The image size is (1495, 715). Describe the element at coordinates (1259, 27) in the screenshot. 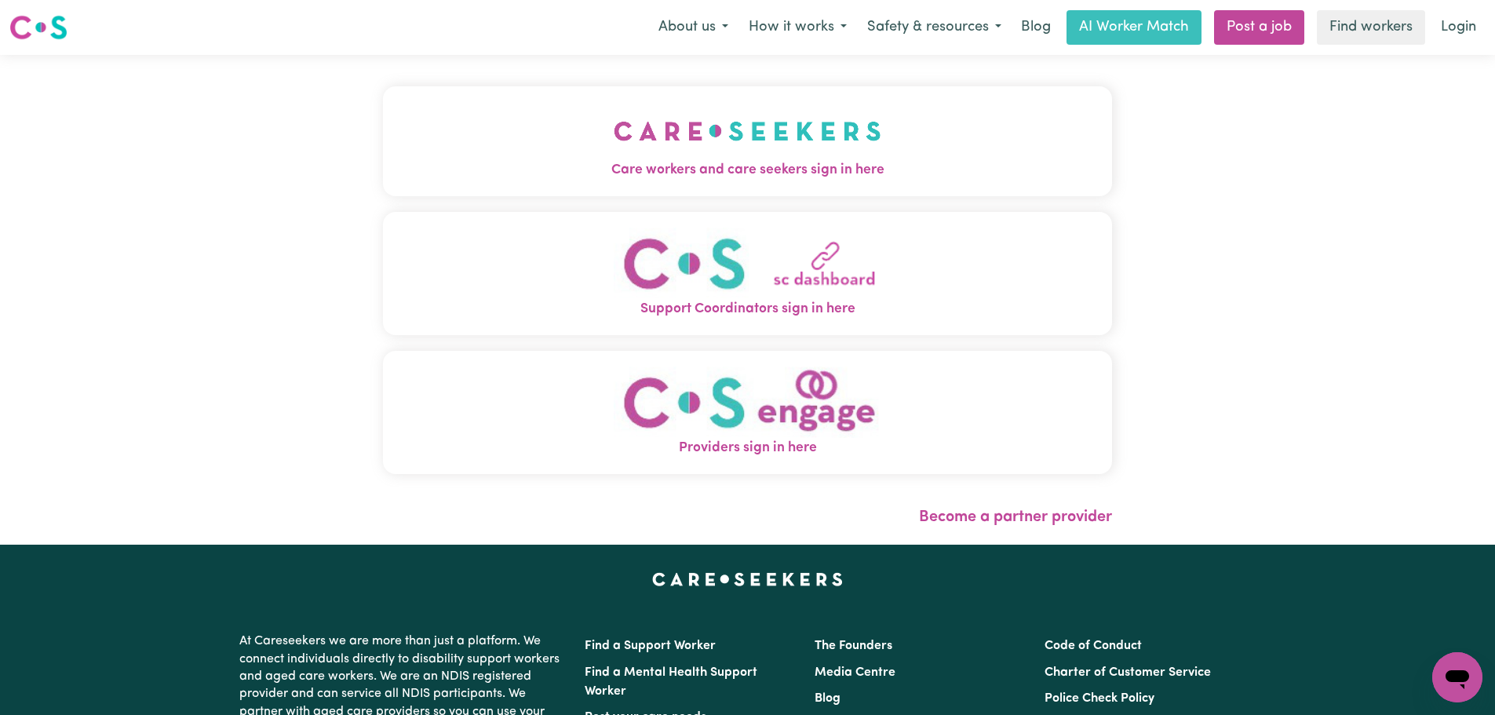

I see `a: Post a job` at that location.